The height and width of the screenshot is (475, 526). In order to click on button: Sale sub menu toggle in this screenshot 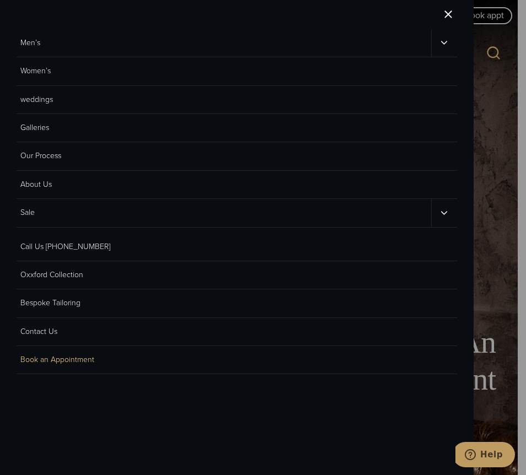, I will do `click(444, 213)`.